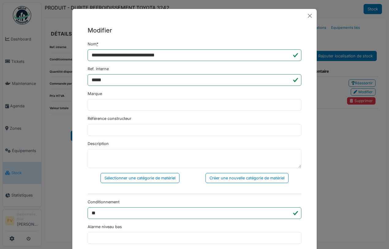 The width and height of the screenshot is (389, 249). What do you see at coordinates (103, 201) in the screenshot?
I see `label: Conditionnement` at bounding box center [103, 201].